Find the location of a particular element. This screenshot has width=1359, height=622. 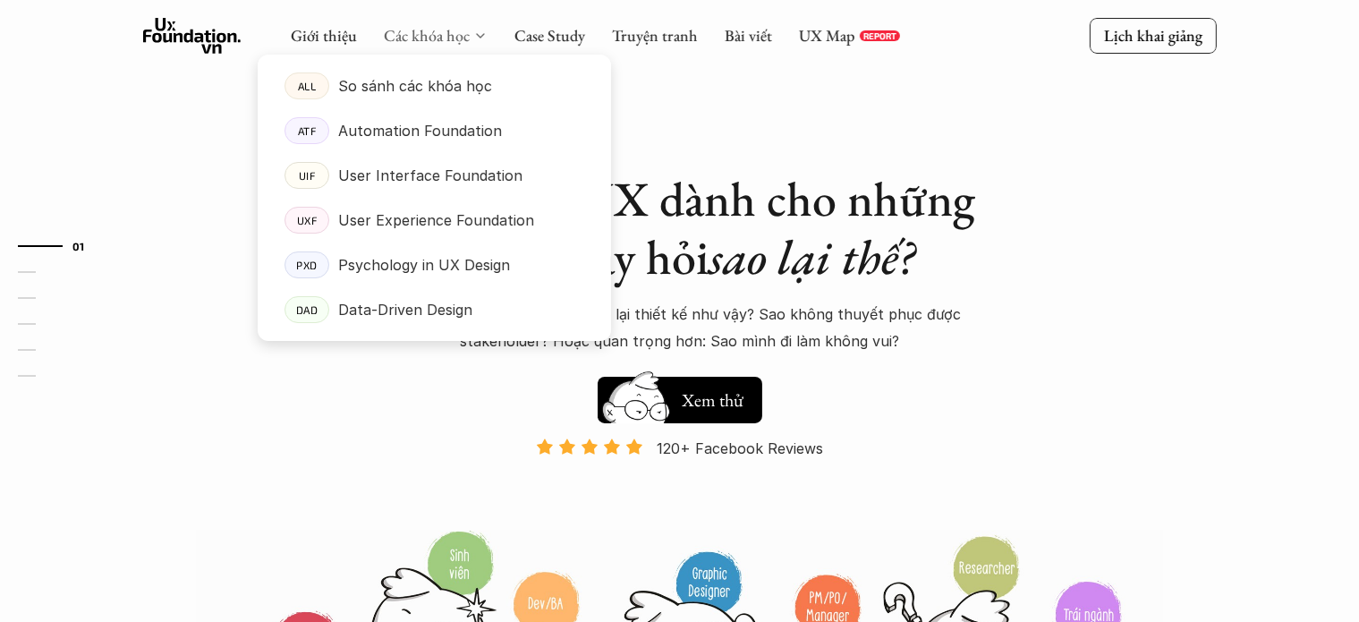

a: ATFAutomation Foundation is located at coordinates (434, 131).